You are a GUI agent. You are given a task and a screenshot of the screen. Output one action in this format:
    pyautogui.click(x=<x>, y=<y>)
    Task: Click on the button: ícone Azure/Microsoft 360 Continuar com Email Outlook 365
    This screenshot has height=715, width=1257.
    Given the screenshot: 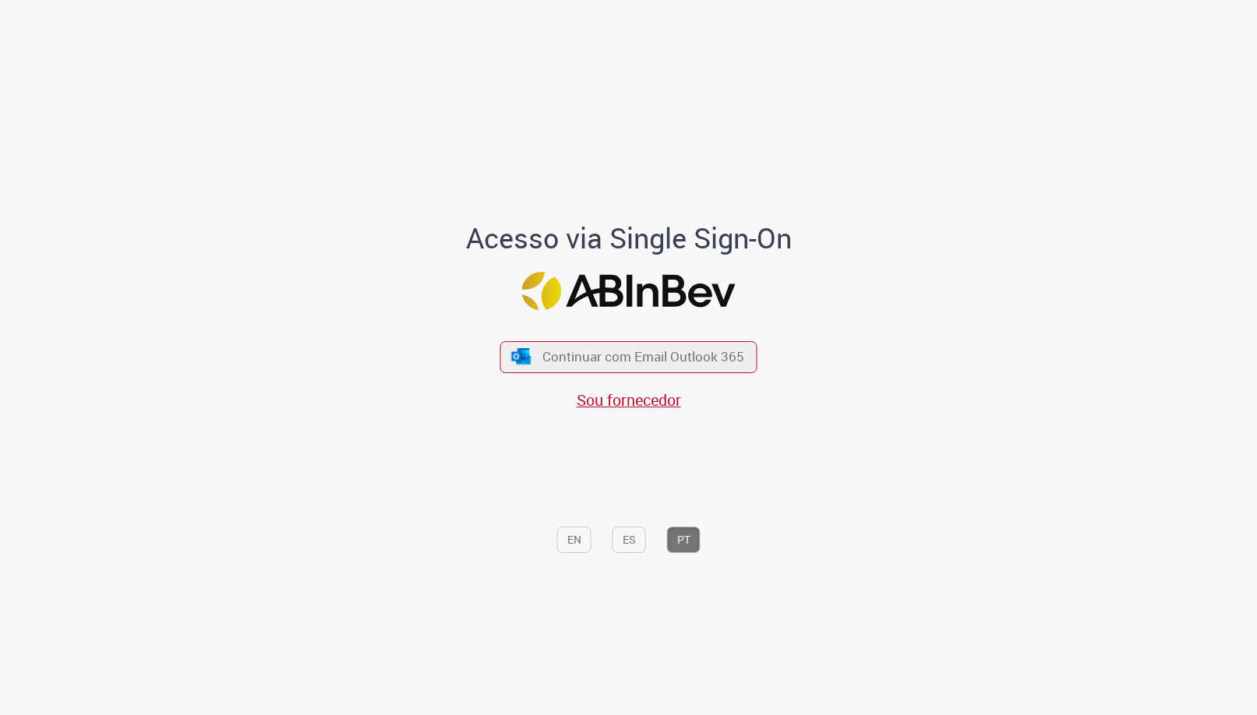 What is the action you would take?
    pyautogui.click(x=629, y=357)
    